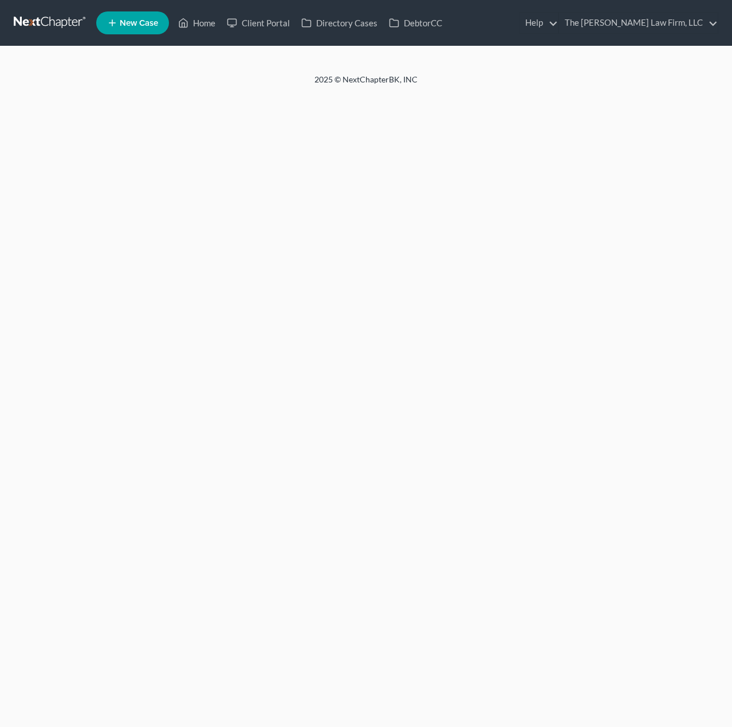  I want to click on a: DebtorCC, so click(415, 23).